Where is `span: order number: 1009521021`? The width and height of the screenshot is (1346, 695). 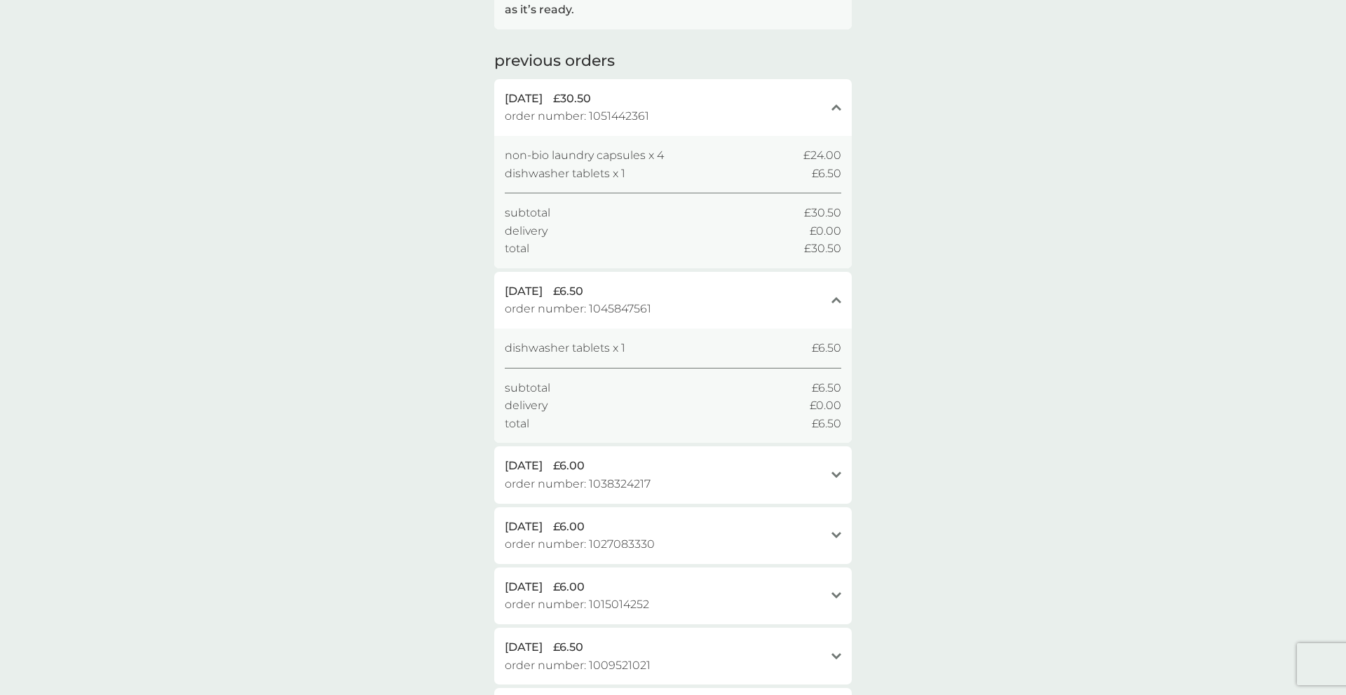
span: order number: 1009521021 is located at coordinates (578, 666).